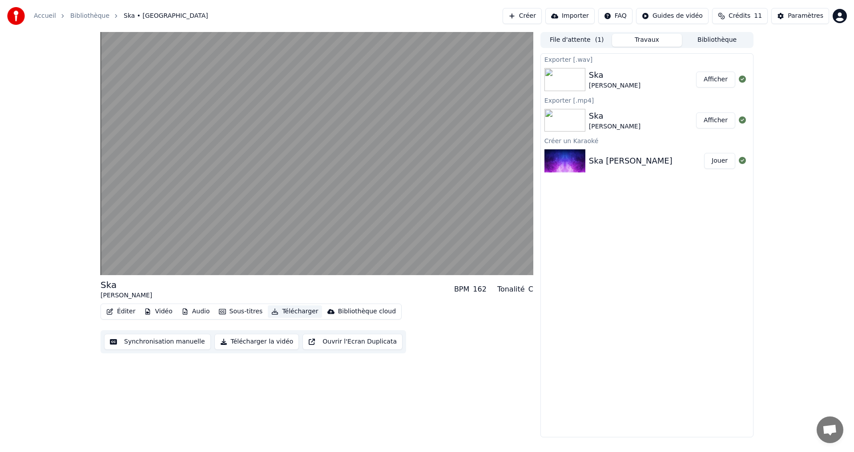 This screenshot has height=452, width=854. Describe the element at coordinates (530, 289) in the screenshot. I see `div: C` at that location.